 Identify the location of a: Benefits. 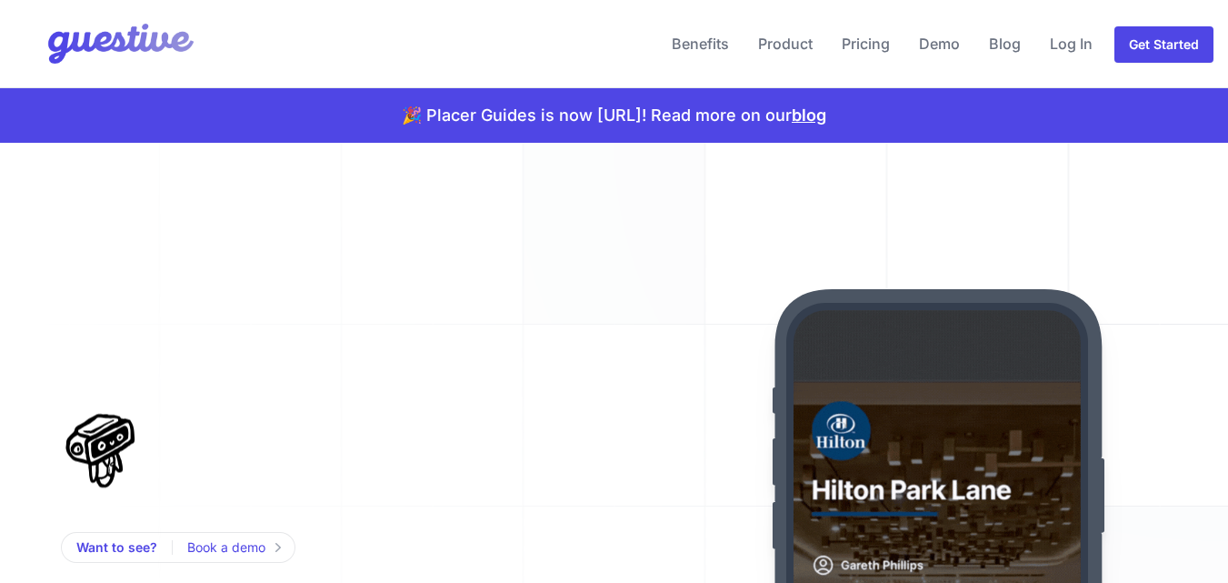
(700, 44).